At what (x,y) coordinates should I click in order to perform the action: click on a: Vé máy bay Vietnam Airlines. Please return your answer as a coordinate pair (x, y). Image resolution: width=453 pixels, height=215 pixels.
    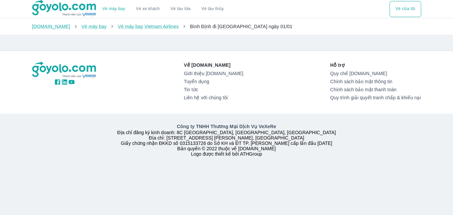
    Looking at the image, I should click on (148, 26).